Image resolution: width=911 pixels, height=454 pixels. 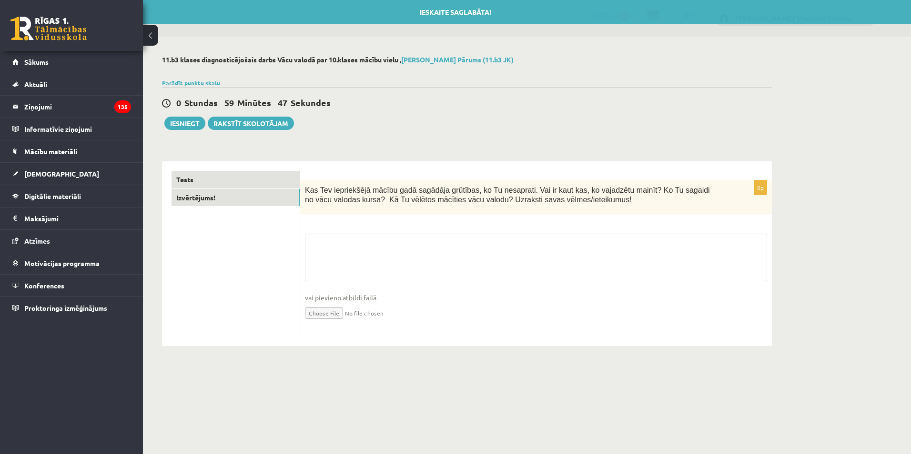 What do you see at coordinates (52, 196) in the screenshot?
I see `span: Digitālie materiāli` at bounding box center [52, 196].